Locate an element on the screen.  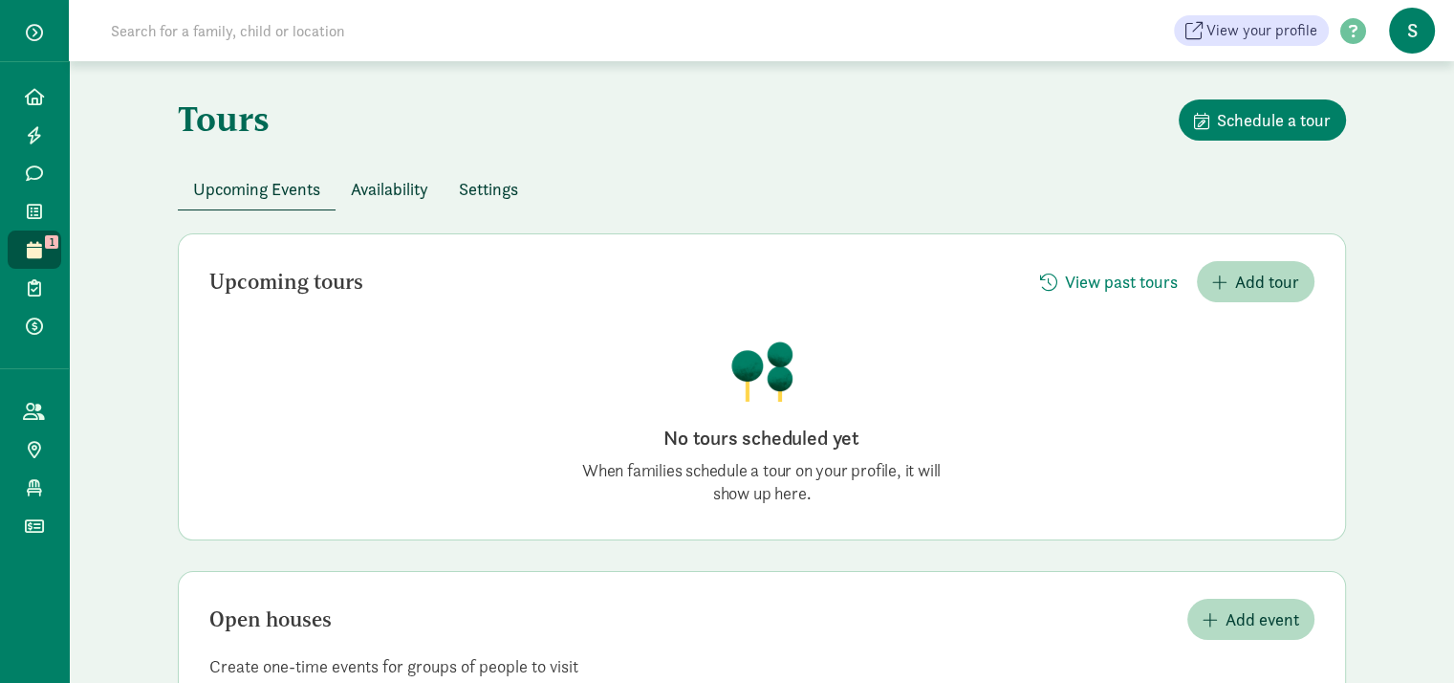
h1: Tours is located at coordinates (224, 119).